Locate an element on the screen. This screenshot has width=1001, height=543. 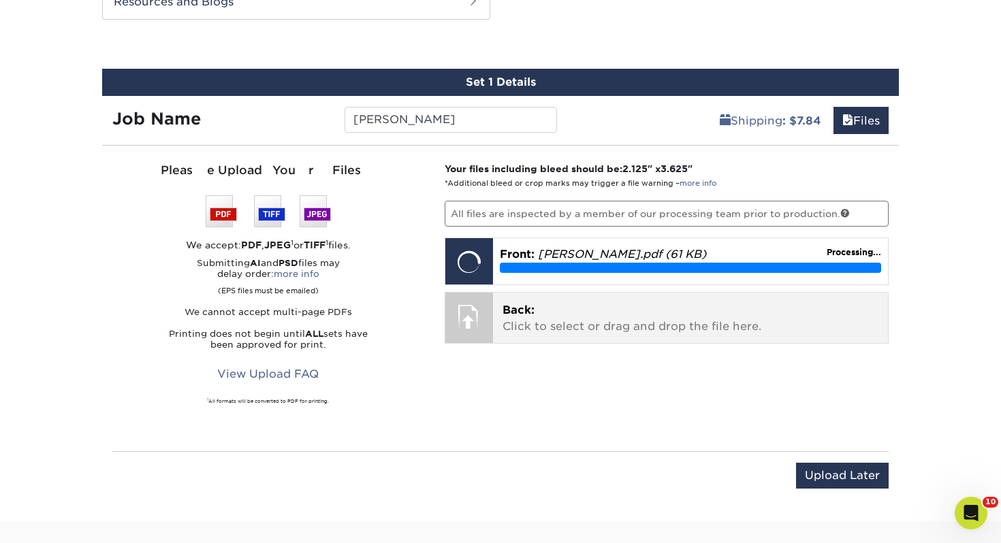
span: 2.125 is located at coordinates (635, 169).